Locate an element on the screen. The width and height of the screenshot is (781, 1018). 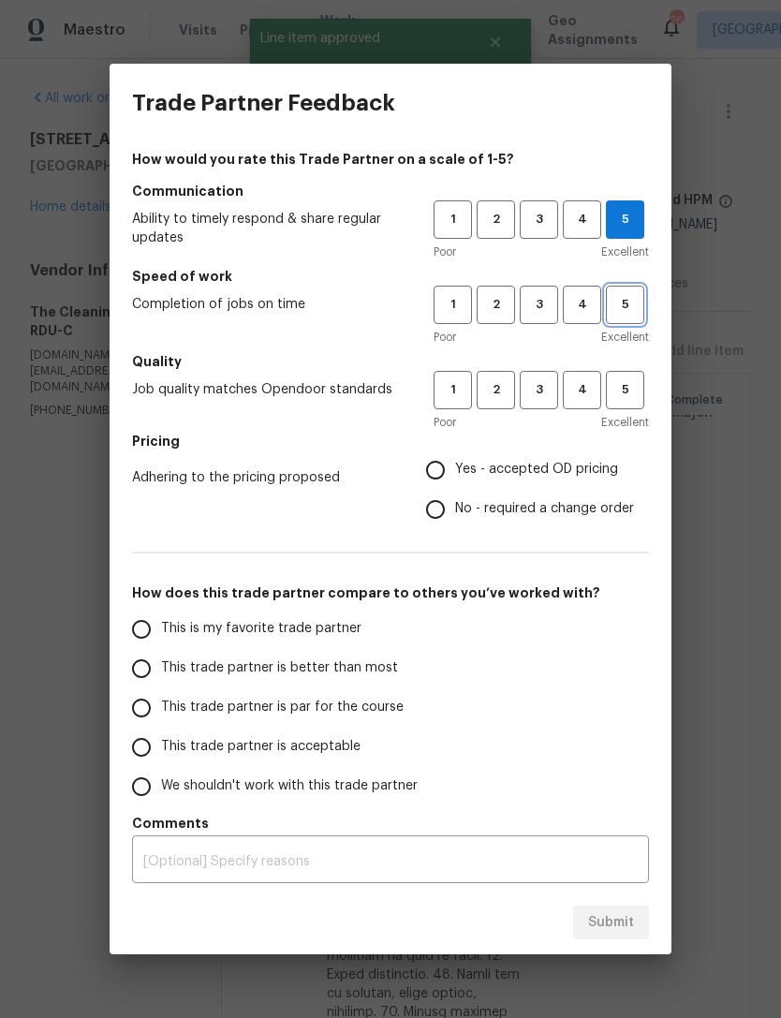
div: Pricing is located at coordinates (537, 490).